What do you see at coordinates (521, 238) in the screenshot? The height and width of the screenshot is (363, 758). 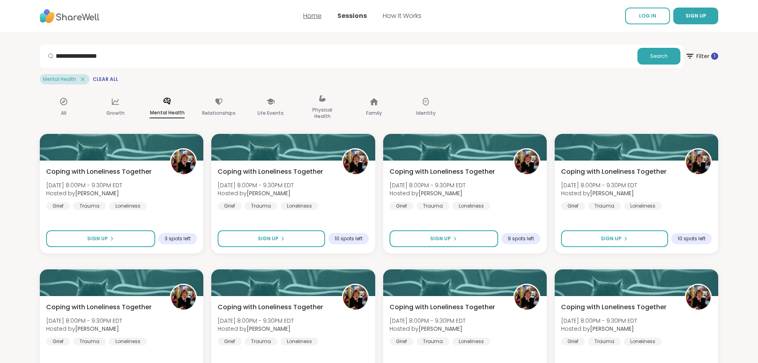 I see `span: 9 spots left` at bounding box center [521, 238].